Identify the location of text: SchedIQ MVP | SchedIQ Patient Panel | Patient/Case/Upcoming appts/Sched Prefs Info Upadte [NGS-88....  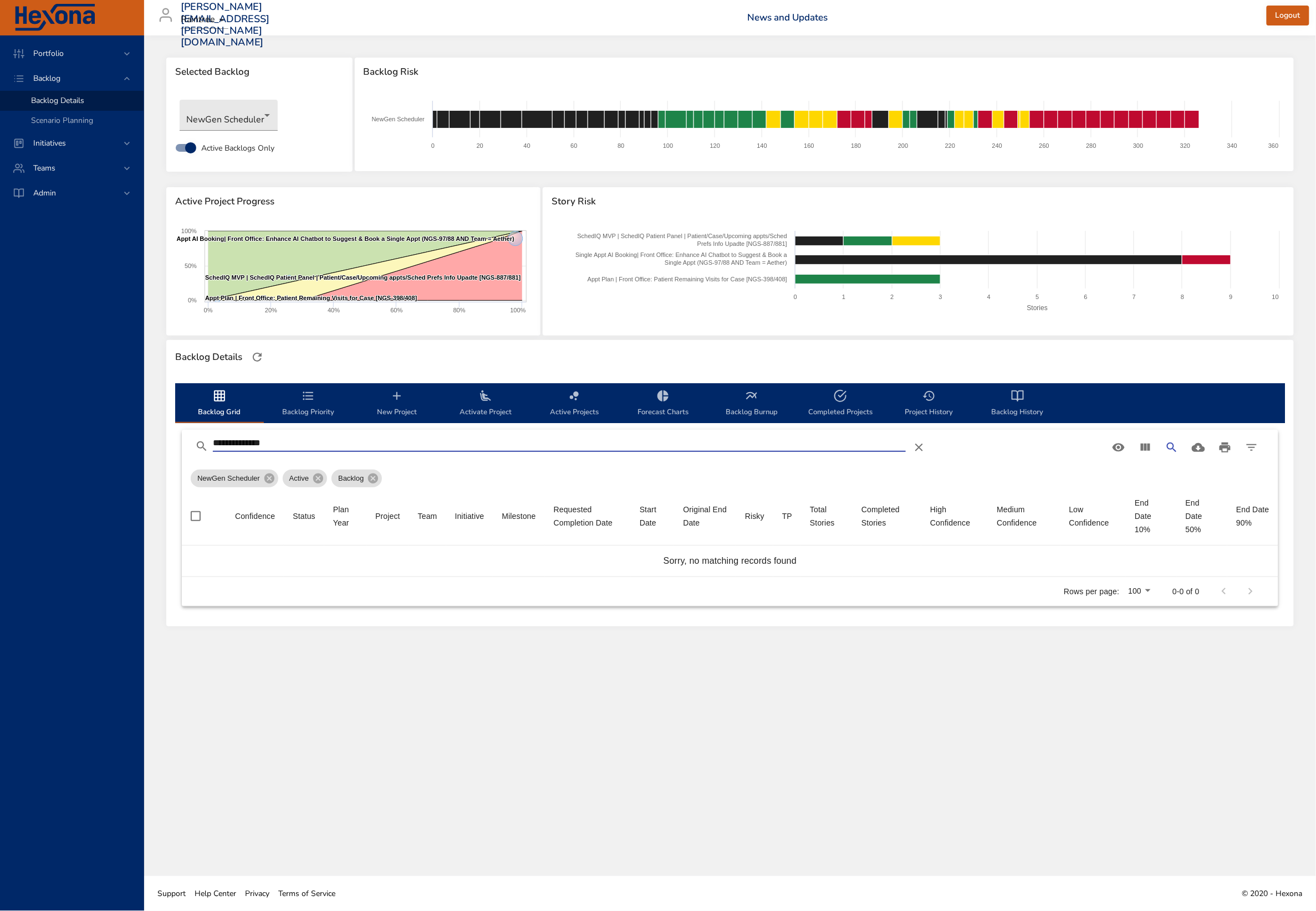
(363, 278).